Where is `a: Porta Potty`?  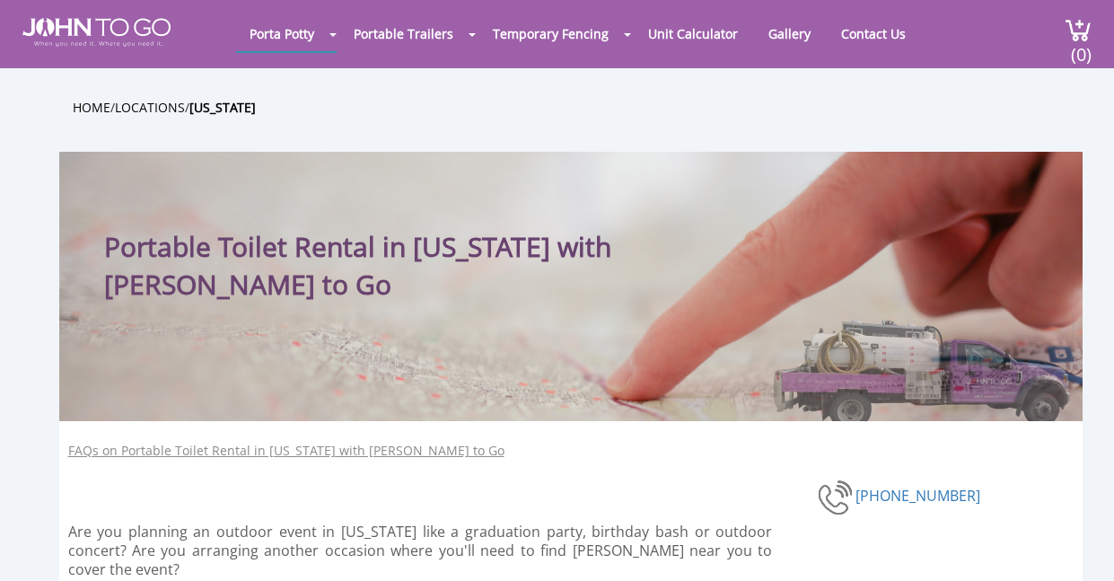 a: Porta Potty is located at coordinates (282, 33).